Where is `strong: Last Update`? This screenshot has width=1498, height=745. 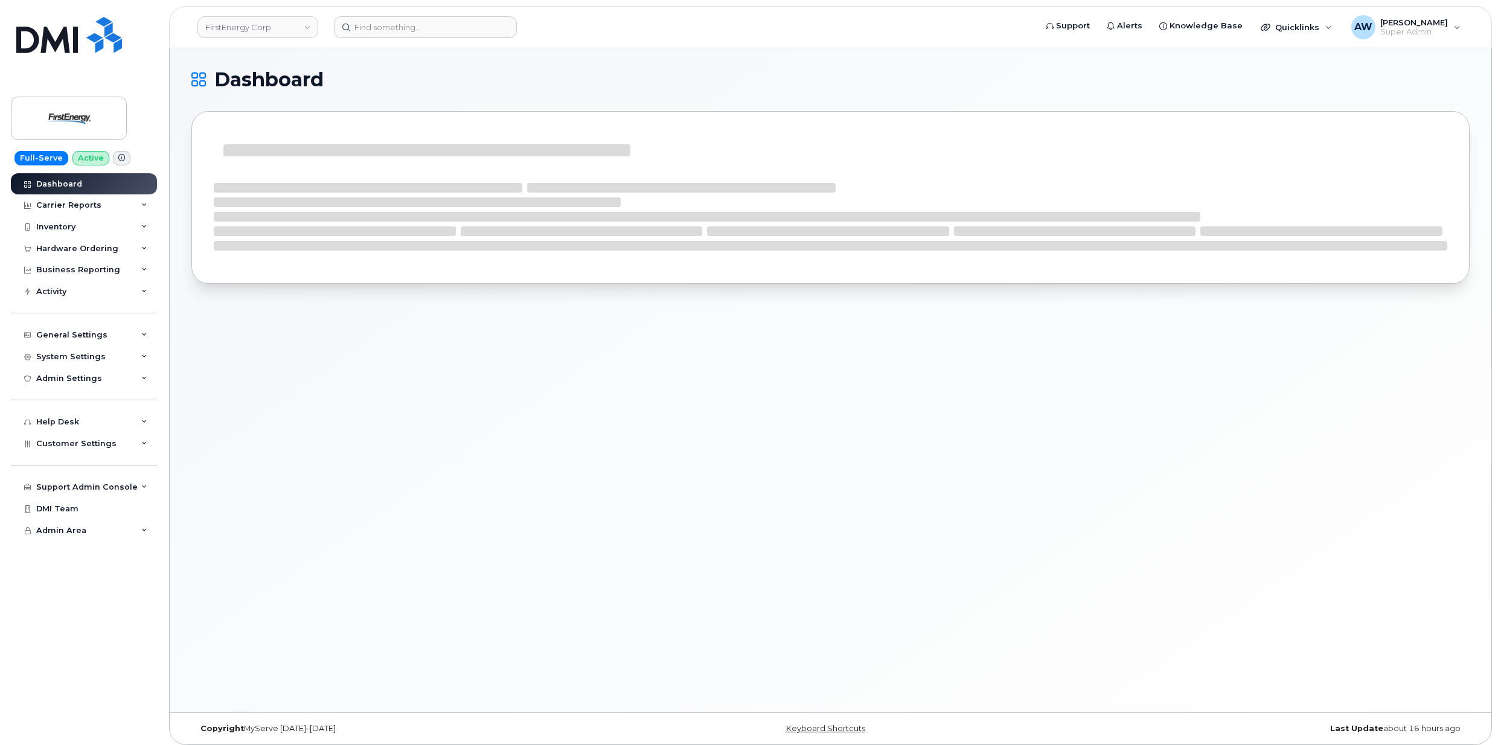
strong: Last Update is located at coordinates (1357, 728).